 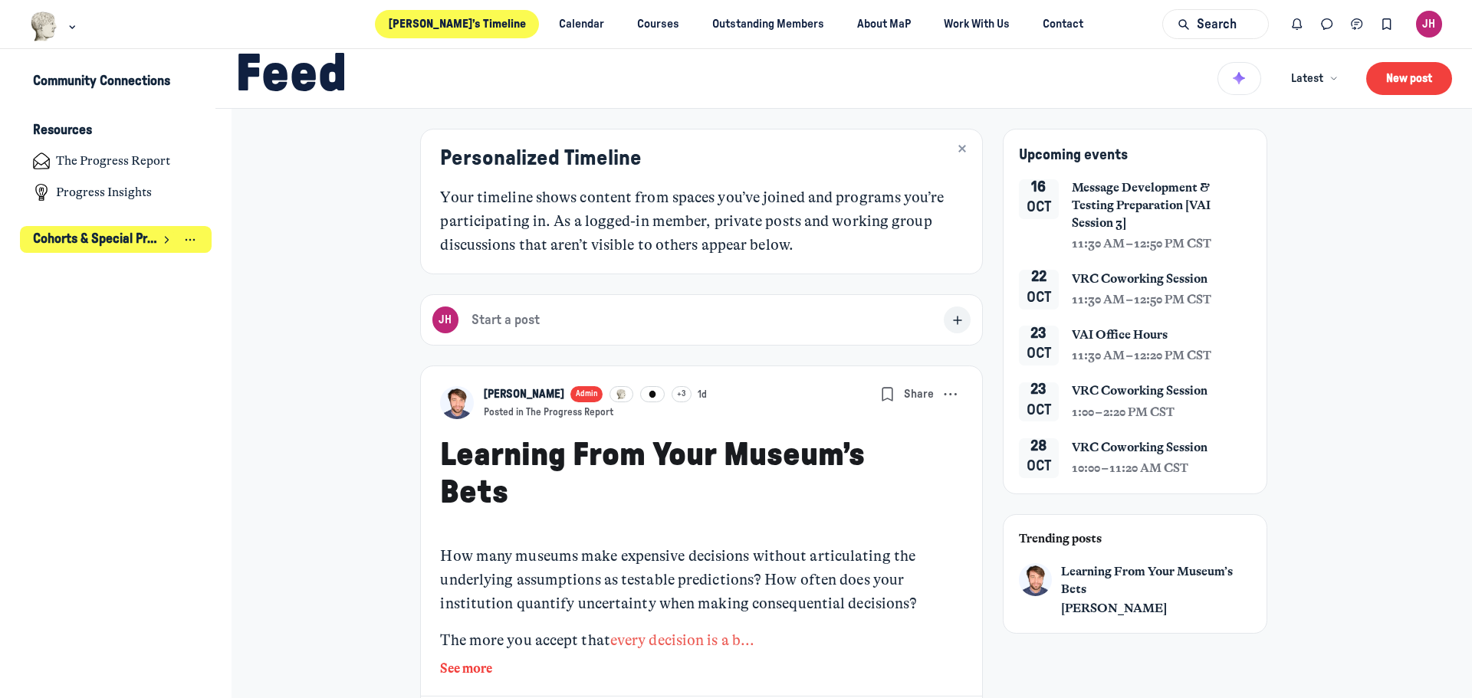 I want to click on h4: The Progress Report, so click(x=113, y=161).